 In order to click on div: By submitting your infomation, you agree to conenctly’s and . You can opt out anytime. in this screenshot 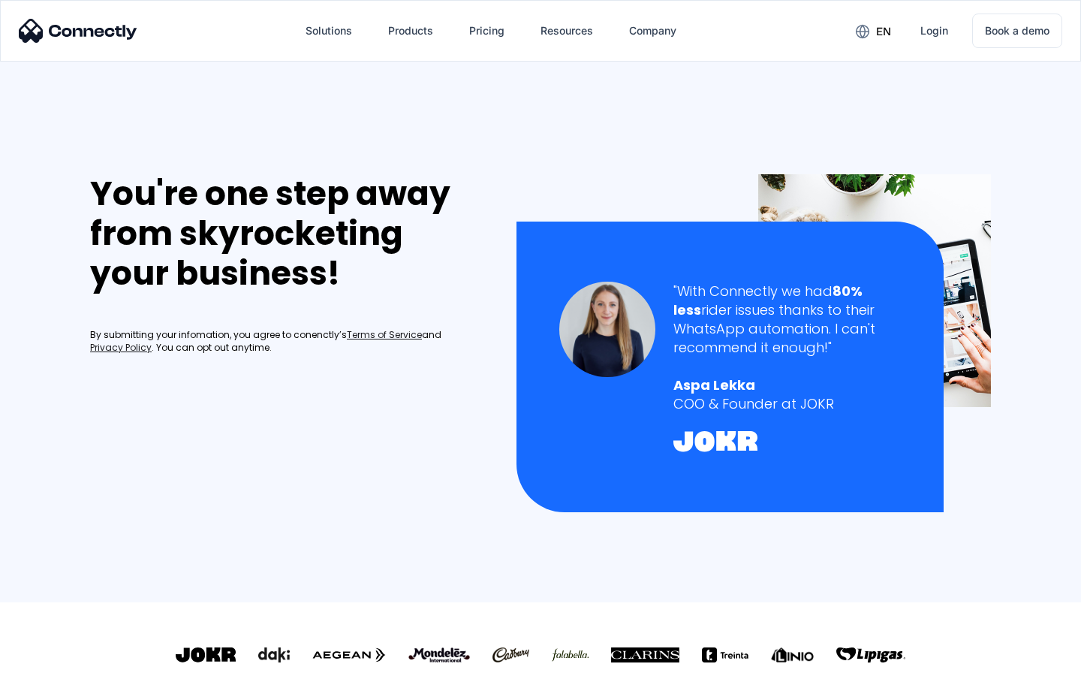, I will do `click(288, 342)`.